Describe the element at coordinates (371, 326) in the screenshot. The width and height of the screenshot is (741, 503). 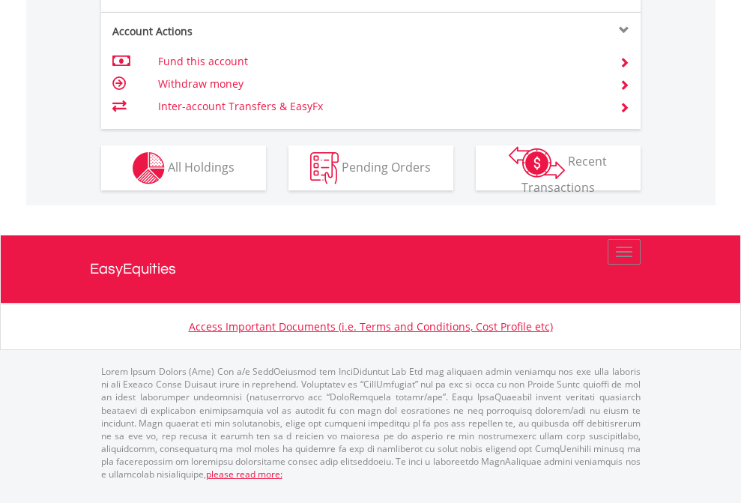
I see `a: Access Important Documents (i.e. Terms and Conditions, Cost Profile etc)` at that location.